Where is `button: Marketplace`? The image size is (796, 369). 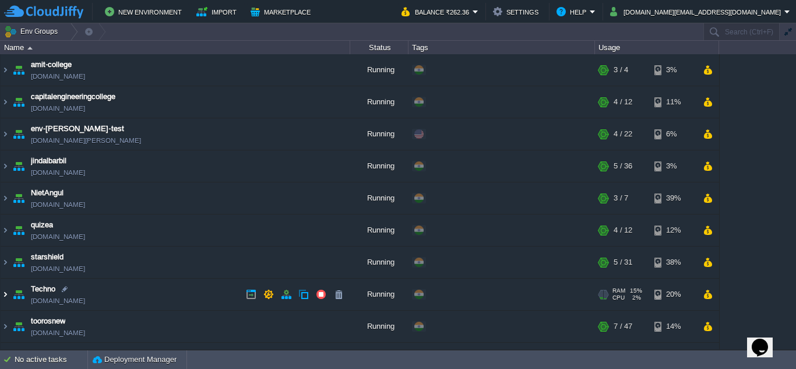 button: Marketplace is located at coordinates (282, 12).